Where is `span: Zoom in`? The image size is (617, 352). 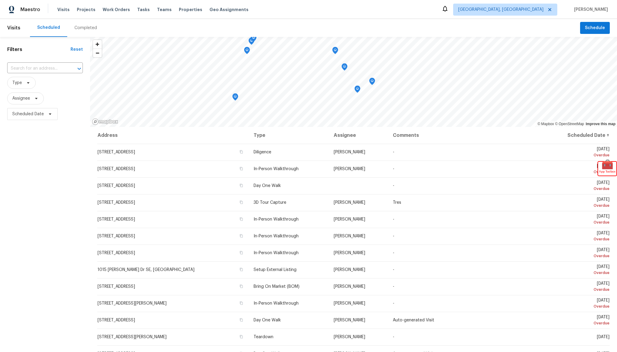
span: Zoom in is located at coordinates (97, 44).